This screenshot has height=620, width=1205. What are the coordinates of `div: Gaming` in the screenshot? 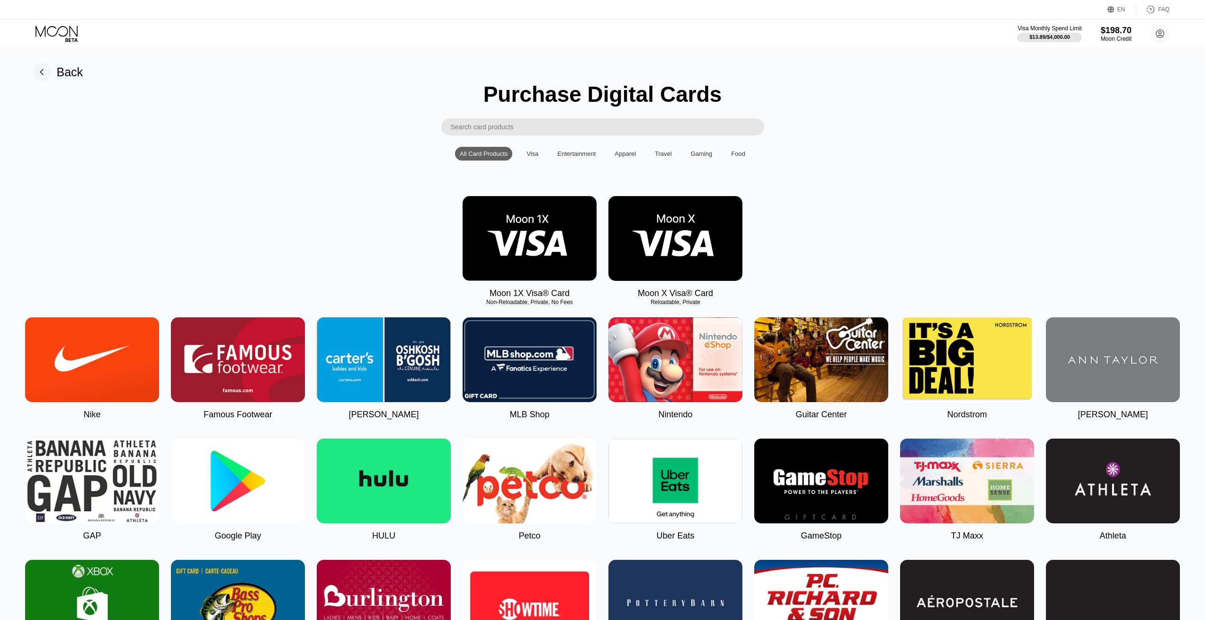 It's located at (701, 153).